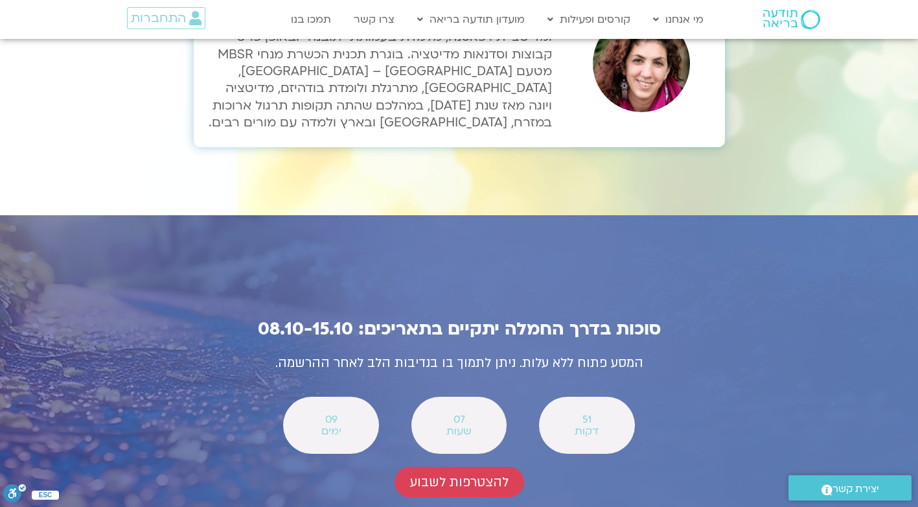 Image resolution: width=918 pixels, height=507 pixels. What do you see at coordinates (330, 431) in the screenshot?
I see `span: ימים` at bounding box center [330, 431].